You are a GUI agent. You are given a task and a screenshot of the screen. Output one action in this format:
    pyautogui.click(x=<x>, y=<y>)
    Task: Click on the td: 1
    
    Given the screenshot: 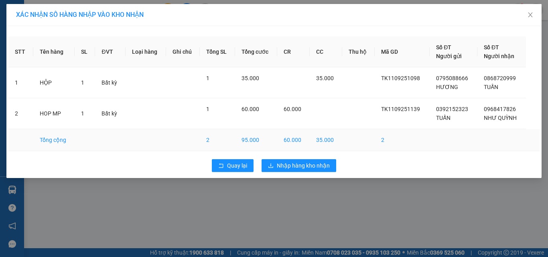 What is the action you would take?
    pyautogui.click(x=21, y=83)
    